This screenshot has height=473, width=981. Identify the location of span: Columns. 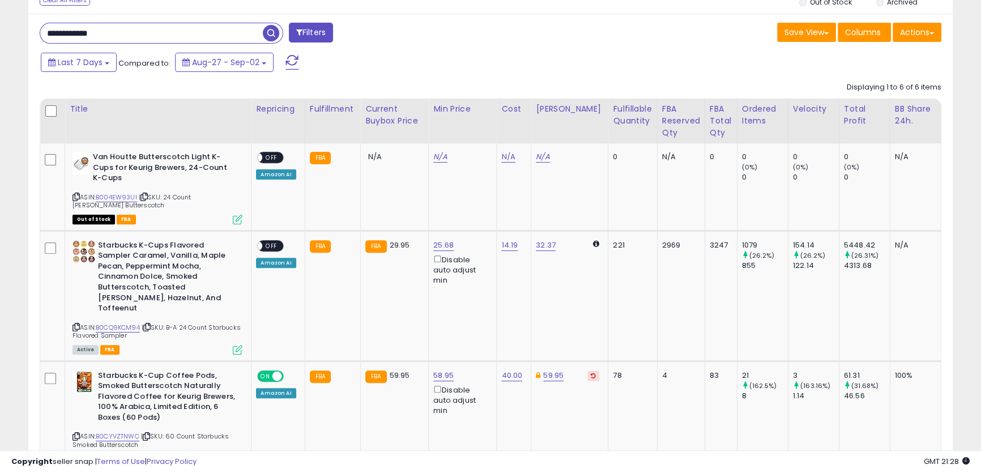
(863, 32).